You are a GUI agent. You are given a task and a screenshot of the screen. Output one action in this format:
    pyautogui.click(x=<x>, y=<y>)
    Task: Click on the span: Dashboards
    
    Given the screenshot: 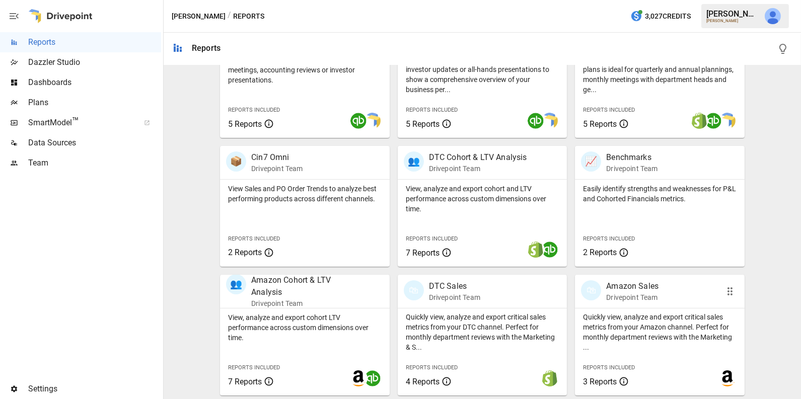 What is the action you would take?
    pyautogui.click(x=95, y=83)
    